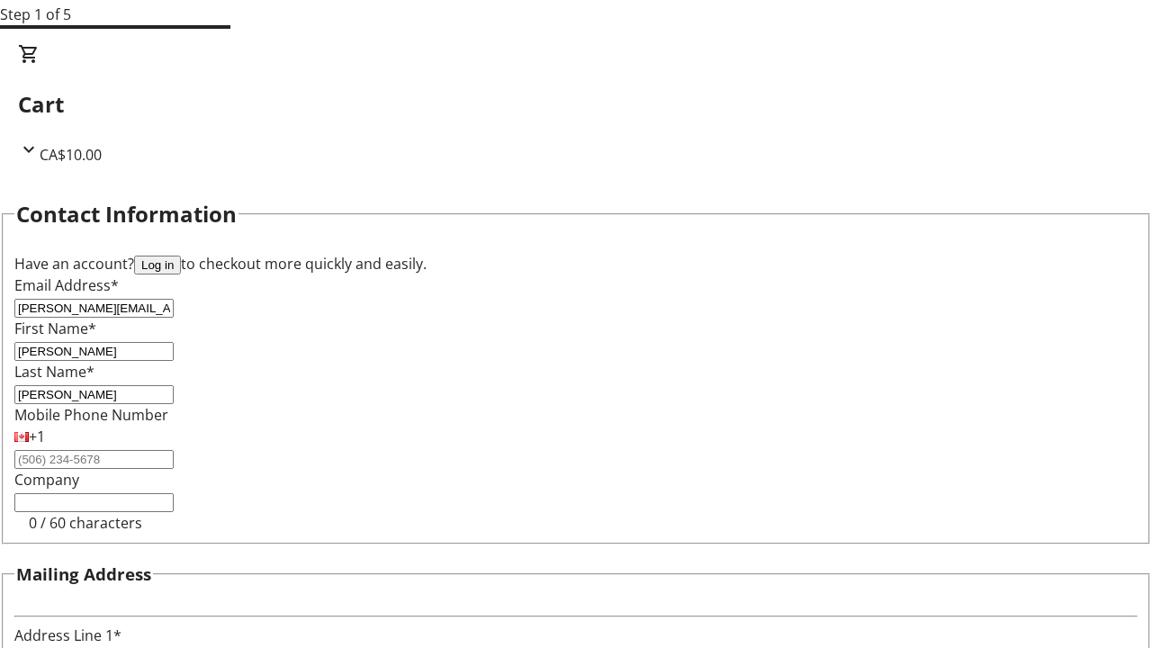 Image resolution: width=1152 pixels, height=648 pixels. What do you see at coordinates (47, 480) in the screenshot?
I see `label: Company` at bounding box center [47, 480].